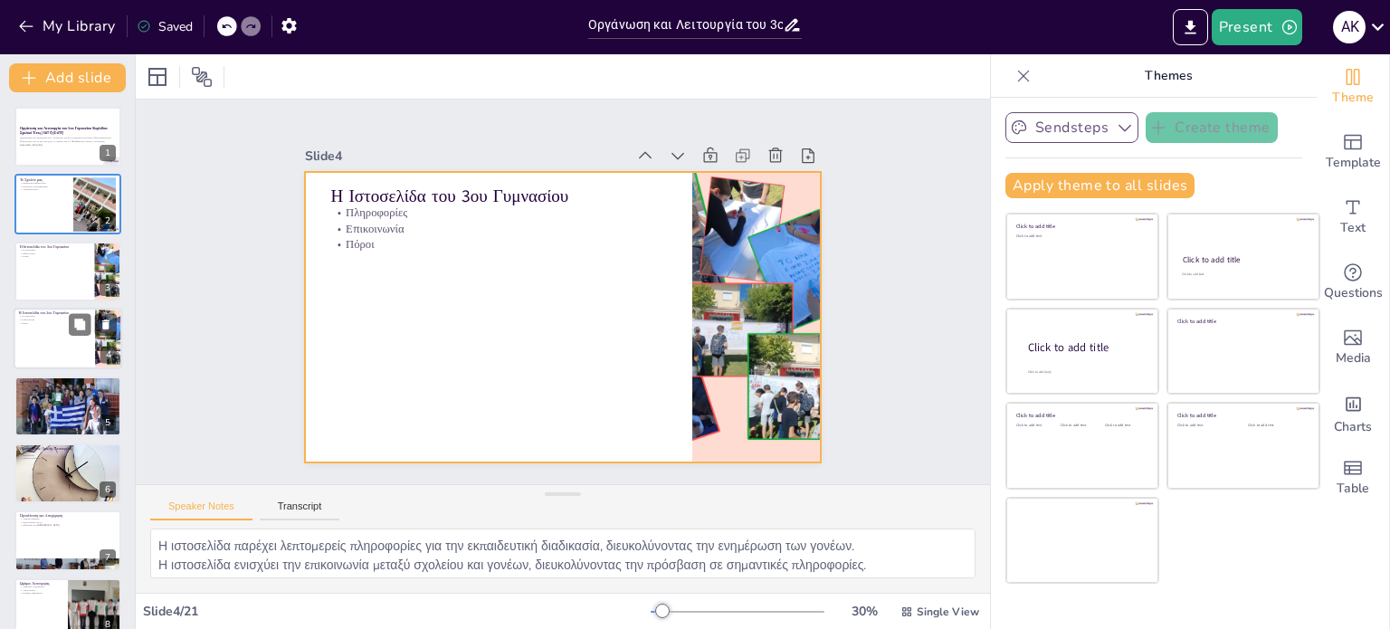 This screenshot has height=629, width=1390. Describe the element at coordinates (202, 77) in the screenshot. I see `span: Position` at that location.